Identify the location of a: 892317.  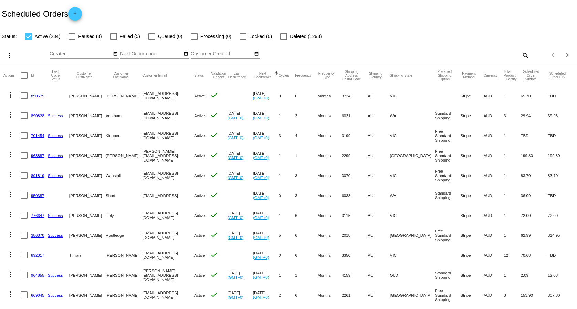
(37, 255).